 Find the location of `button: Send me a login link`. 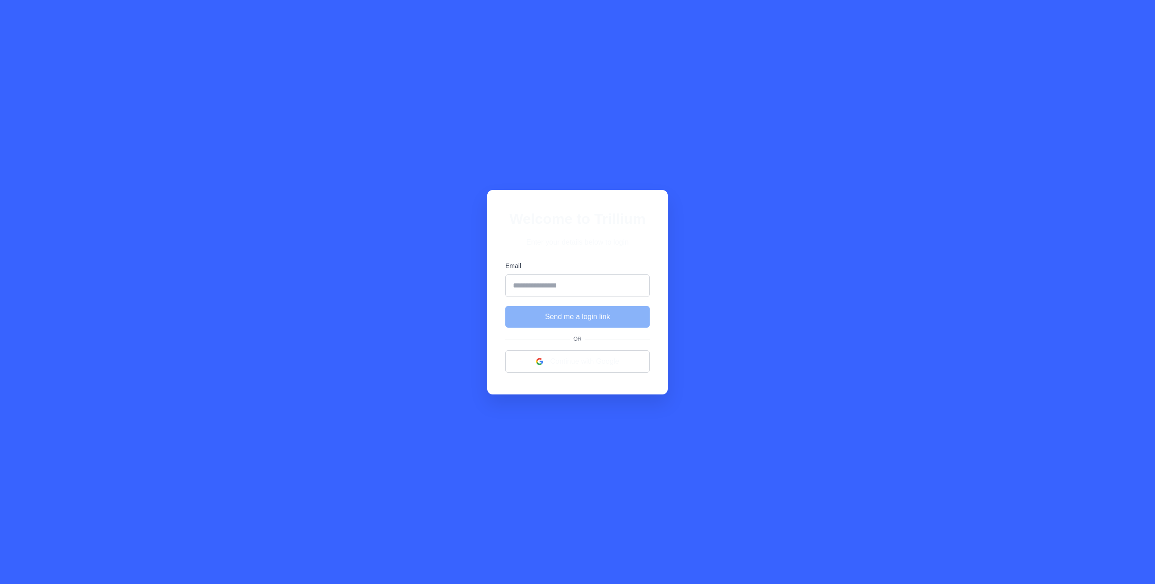

button: Send me a login link is located at coordinates (577, 317).